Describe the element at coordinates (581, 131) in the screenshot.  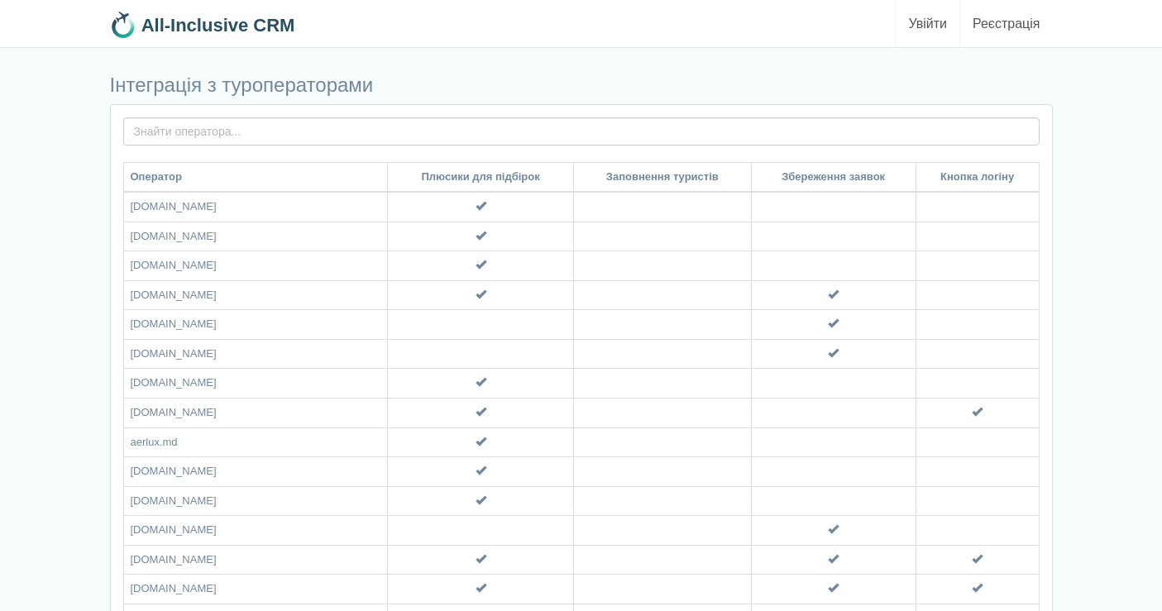
I see `input: Знайти оператора...` at that location.